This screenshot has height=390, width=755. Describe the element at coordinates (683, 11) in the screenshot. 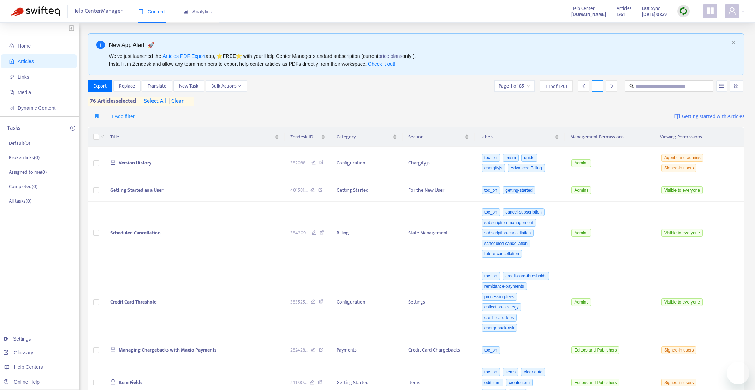

I see `img: sync.dc5367851b00ba804db3.png` at that location.